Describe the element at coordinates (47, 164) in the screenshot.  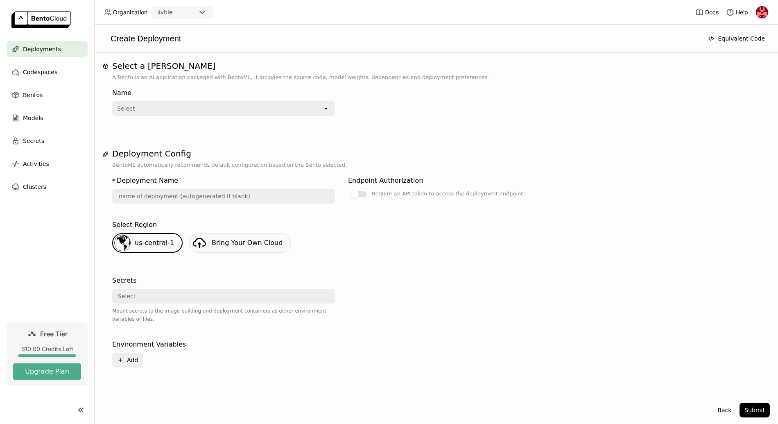
I see `a: Activities` at that location.